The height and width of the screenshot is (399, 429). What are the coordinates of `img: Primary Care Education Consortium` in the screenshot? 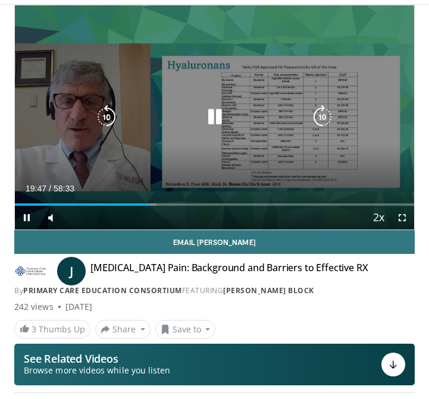 It's located at (31, 271).